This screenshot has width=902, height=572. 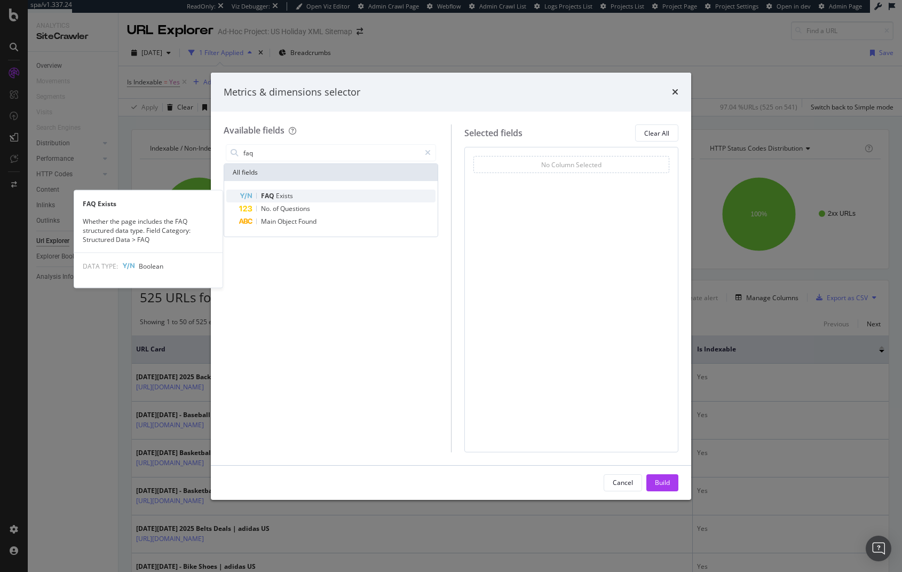 What do you see at coordinates (254, 130) in the screenshot?
I see `div: Available fields` at bounding box center [254, 130].